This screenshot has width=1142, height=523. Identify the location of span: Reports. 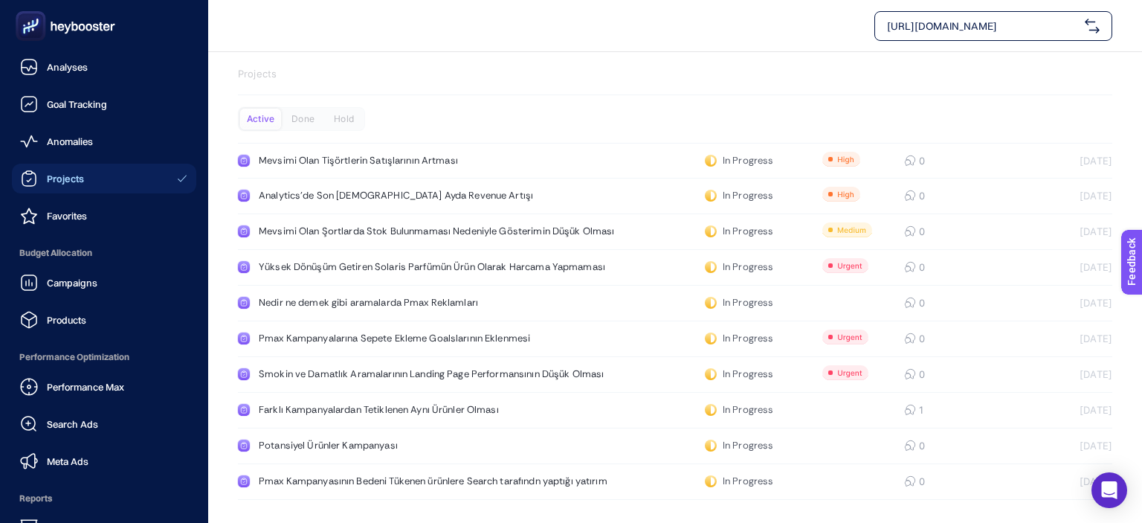
(104, 498).